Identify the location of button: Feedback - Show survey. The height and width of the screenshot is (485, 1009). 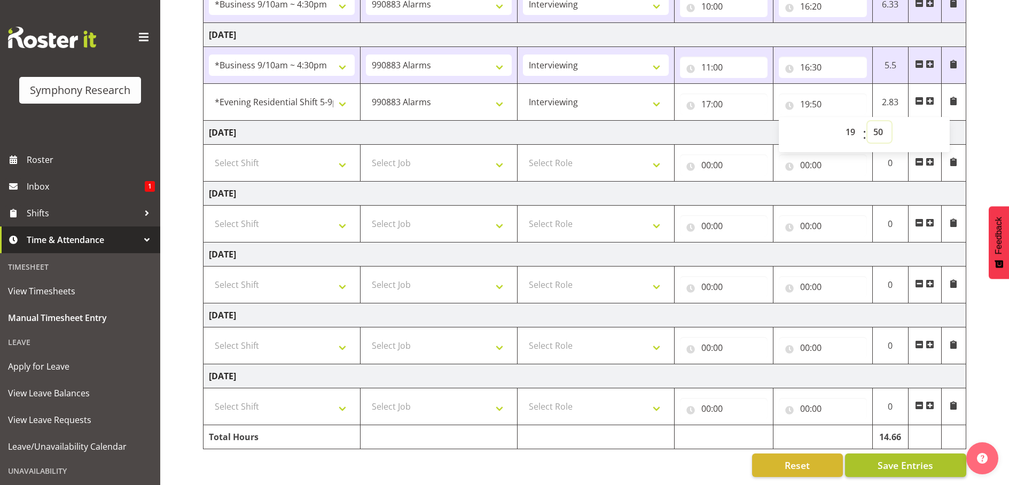
(998, 242).